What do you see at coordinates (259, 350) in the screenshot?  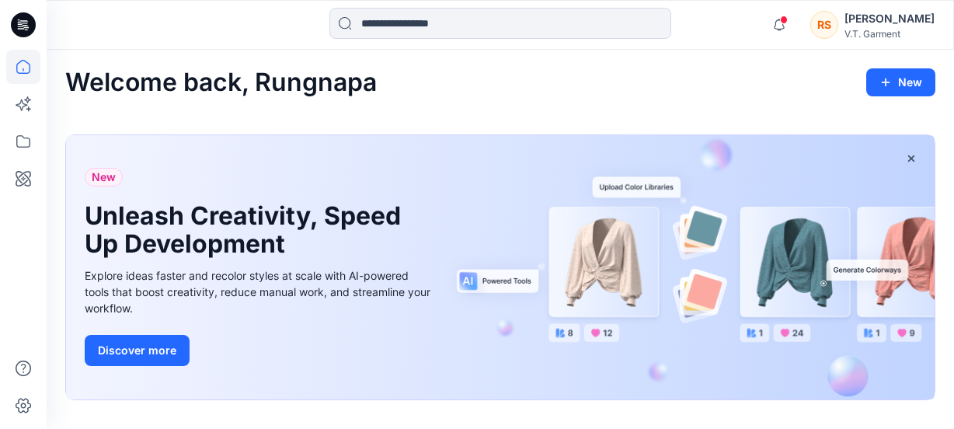 I see `a: Discover more` at bounding box center [259, 350].